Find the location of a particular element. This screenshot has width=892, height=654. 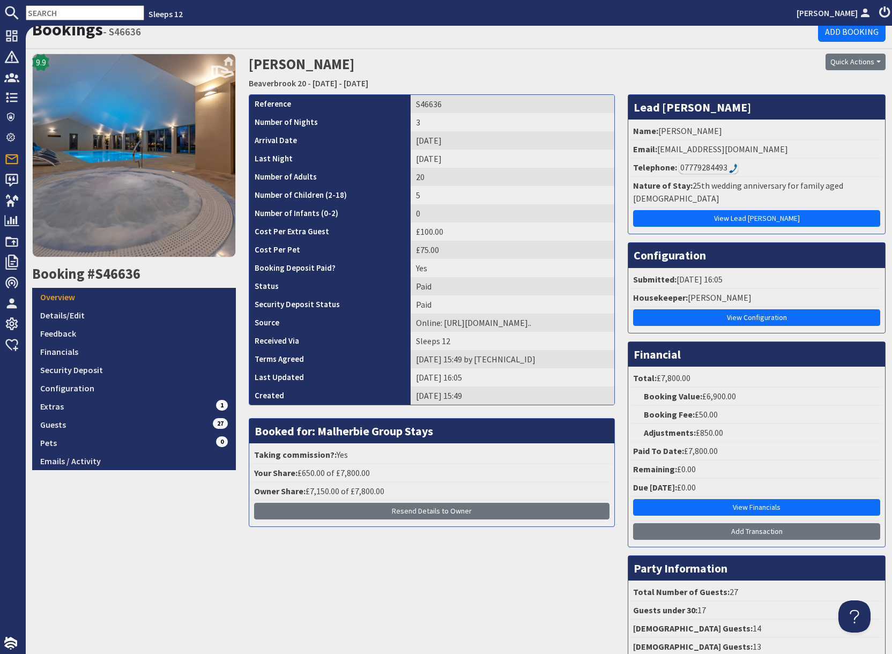

strong: Your Share: is located at coordinates (276, 473).